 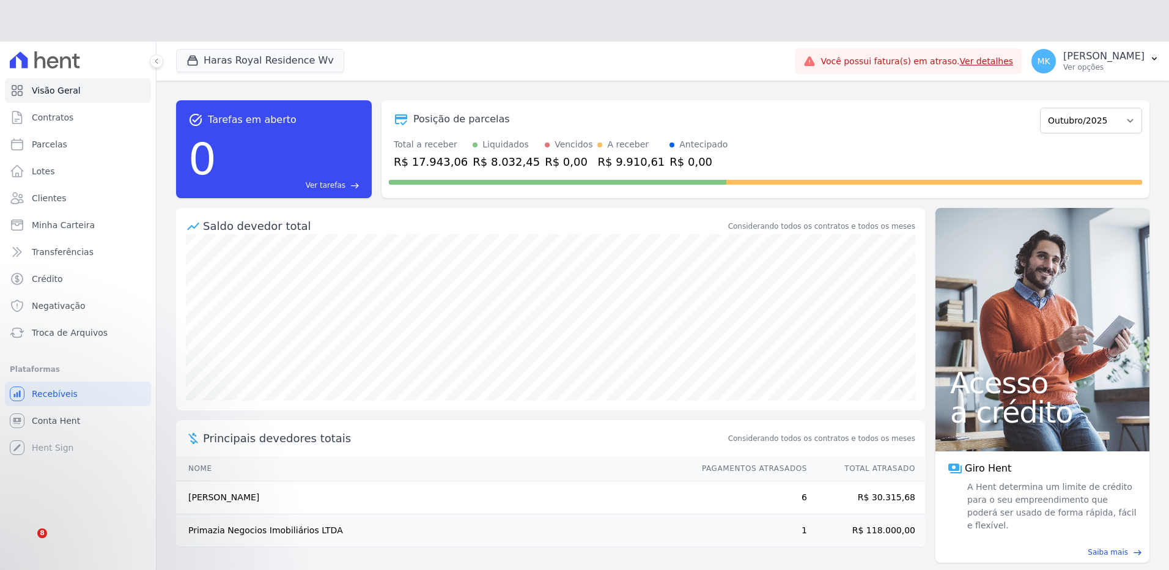 I want to click on th: Nome, so click(x=433, y=468).